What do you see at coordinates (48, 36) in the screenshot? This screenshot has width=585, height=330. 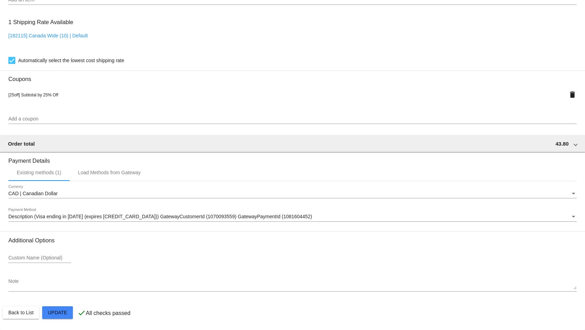 I see `a: [182115] Canada Wide (10) | Default` at bounding box center [48, 36].